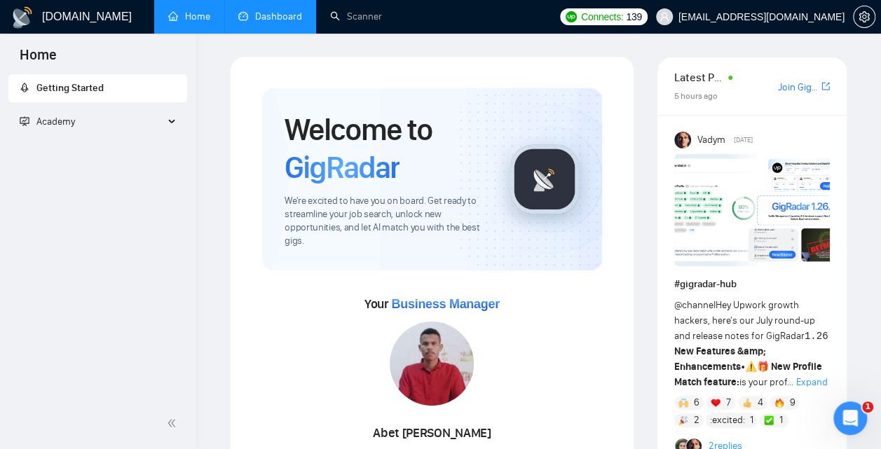 The height and width of the screenshot is (449, 881). I want to click on span: Home, so click(38, 60).